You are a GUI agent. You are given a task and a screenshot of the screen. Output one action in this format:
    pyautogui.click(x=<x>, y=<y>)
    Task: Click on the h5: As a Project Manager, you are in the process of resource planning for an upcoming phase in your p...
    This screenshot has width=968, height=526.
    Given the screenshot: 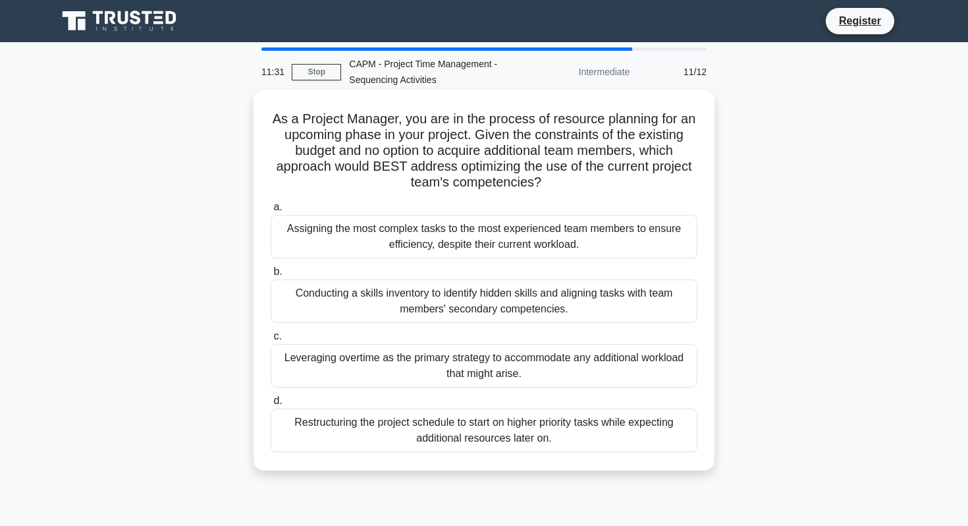 What is the action you would take?
    pyautogui.click(x=484, y=151)
    